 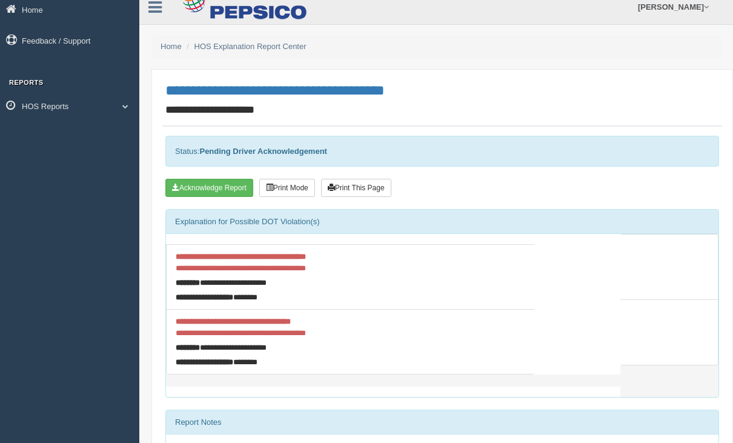 I want to click on button: Print Mode, so click(x=287, y=188).